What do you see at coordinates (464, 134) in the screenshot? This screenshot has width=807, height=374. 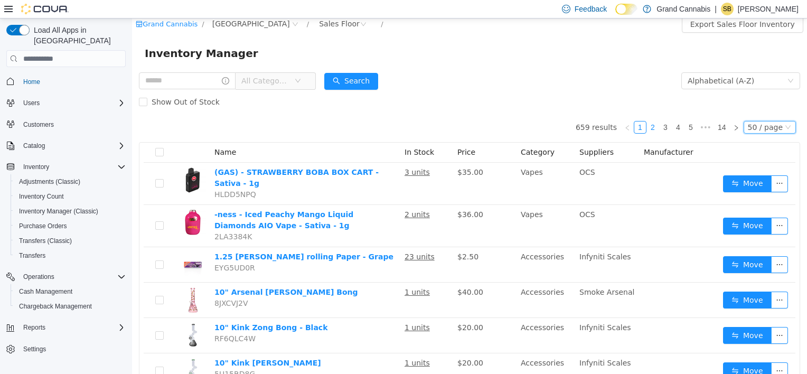 I see `span: Suppliers` at bounding box center [464, 134].